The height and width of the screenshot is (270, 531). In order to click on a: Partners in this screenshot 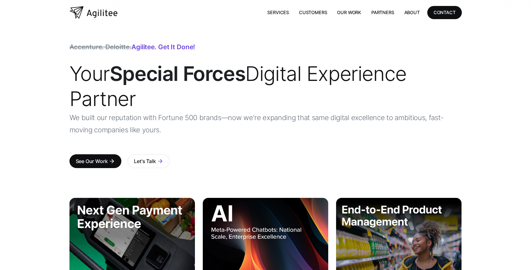, I will do `click(382, 12)`.